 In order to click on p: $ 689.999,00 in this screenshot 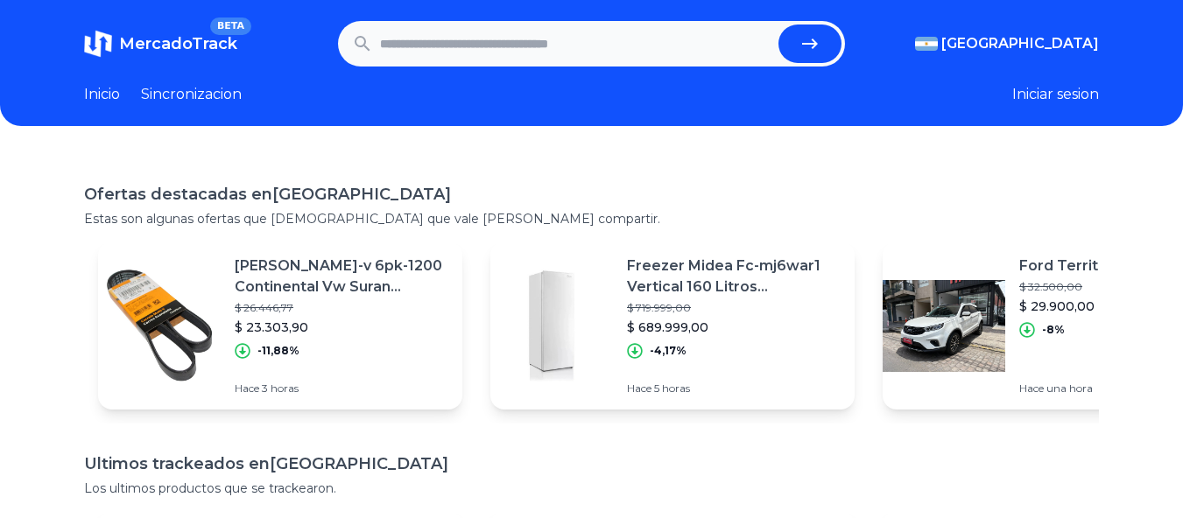, I will do `click(734, 328)`.